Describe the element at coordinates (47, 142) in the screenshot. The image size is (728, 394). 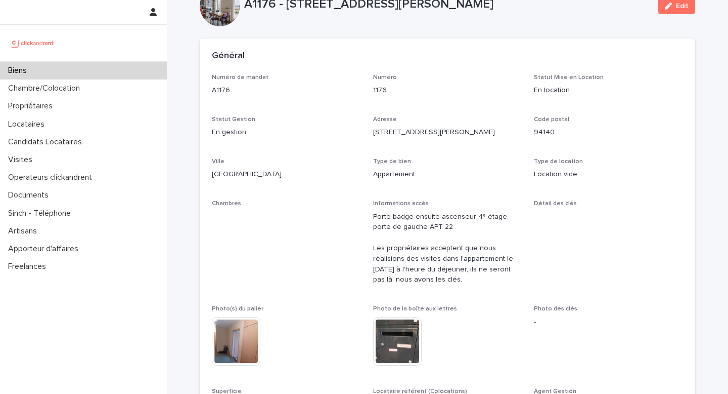
I see `p: Candidats Locataires` at that location.